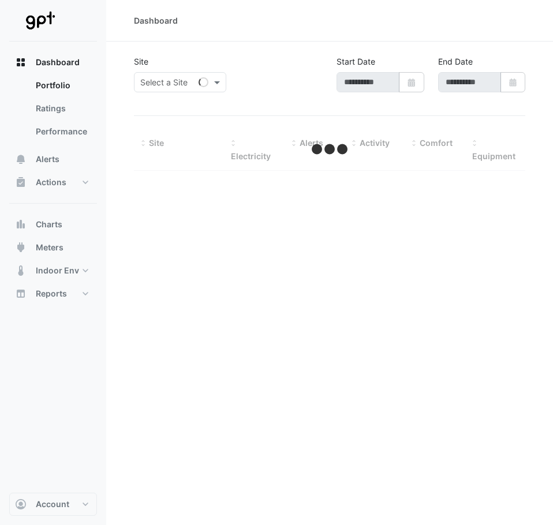 The image size is (553, 525). Describe the element at coordinates (57, 271) in the screenshot. I see `span: Indoor Env` at that location.